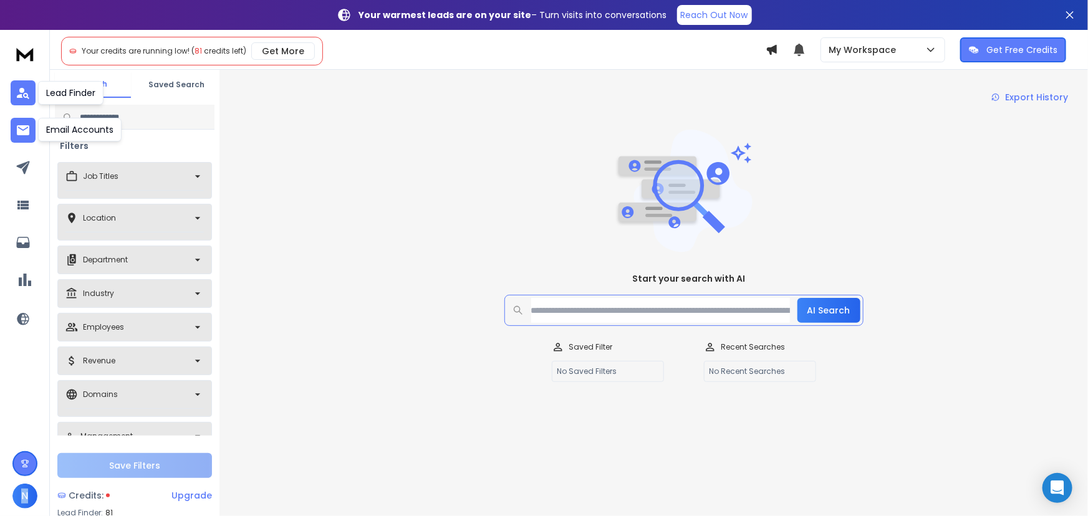 The height and width of the screenshot is (516, 1088). Describe the element at coordinates (283, 51) in the screenshot. I see `button: Get More` at that location.